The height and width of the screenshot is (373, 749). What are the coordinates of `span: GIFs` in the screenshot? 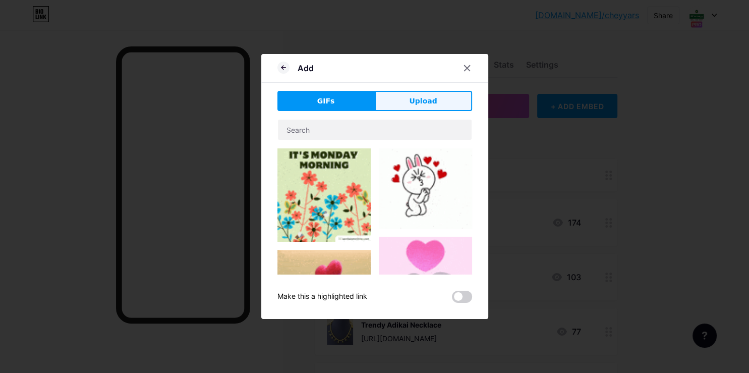 It's located at (326, 101).